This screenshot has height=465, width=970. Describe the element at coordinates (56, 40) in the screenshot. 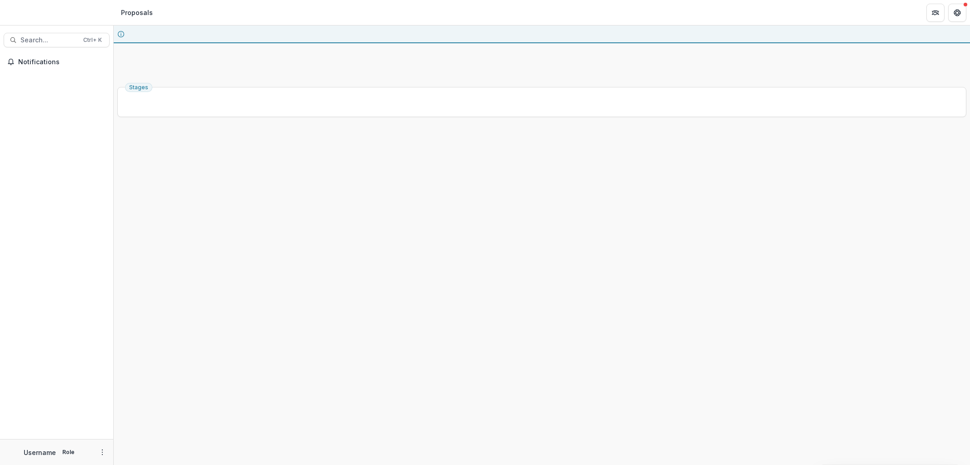

I see `button: Search...` at that location.